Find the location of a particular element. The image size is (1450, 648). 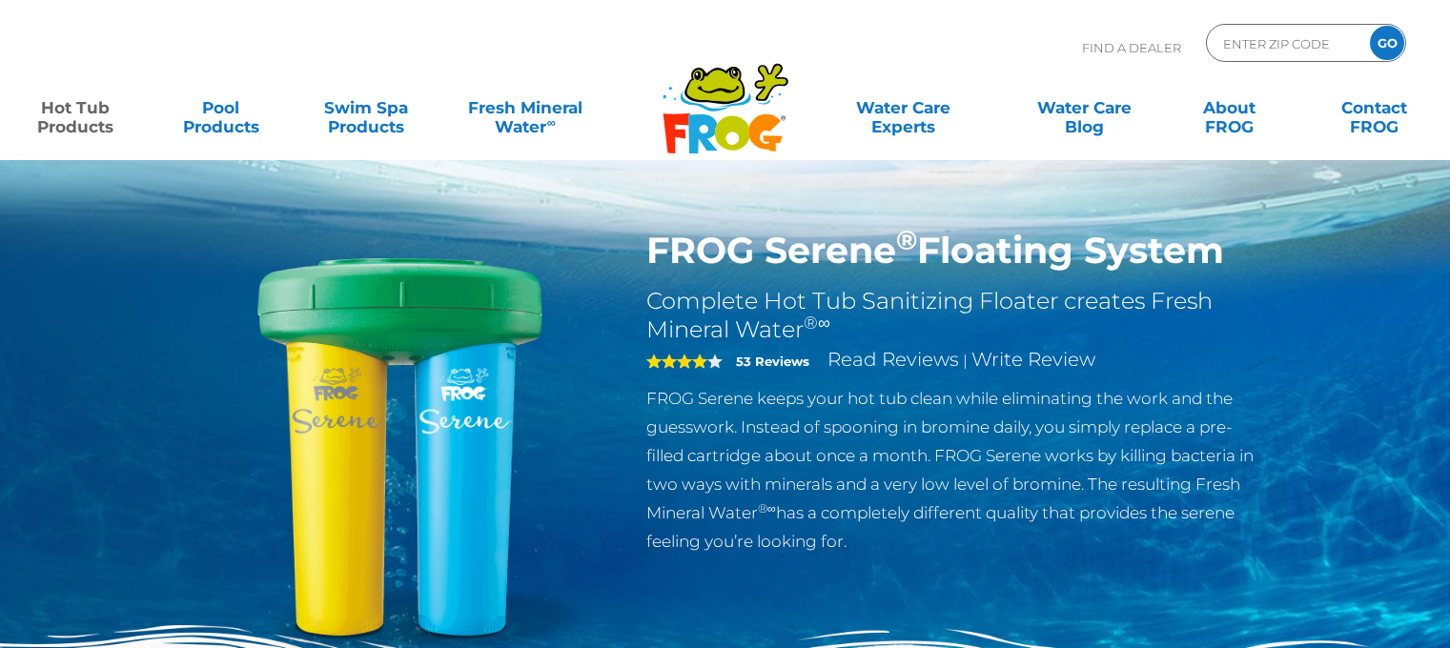

a: AboutFROG is located at coordinates (1229, 108).